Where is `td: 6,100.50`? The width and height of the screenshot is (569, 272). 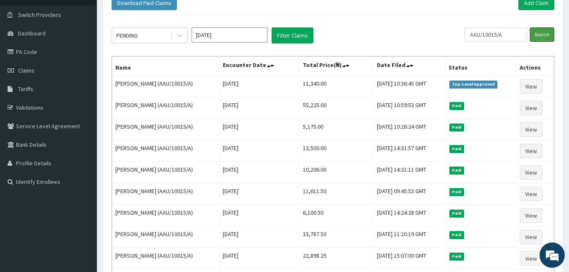 td: 6,100.50 is located at coordinates (336, 215).